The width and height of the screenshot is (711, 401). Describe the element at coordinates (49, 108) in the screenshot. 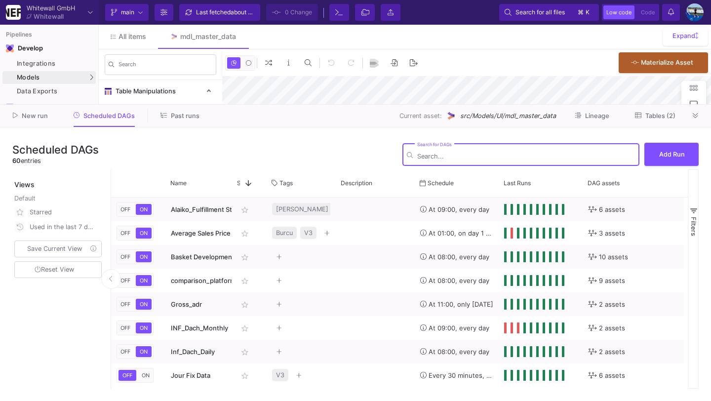

I see `a: Navigation iconLineage` at that location.